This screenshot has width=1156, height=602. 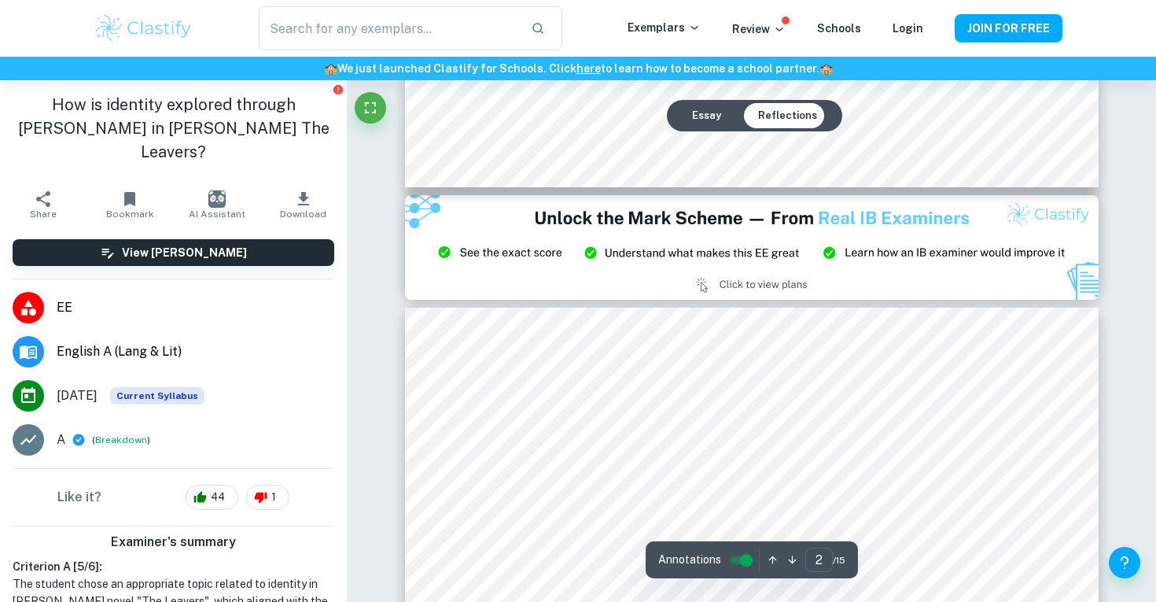 What do you see at coordinates (43, 214) in the screenshot?
I see `span: Share` at bounding box center [43, 214].